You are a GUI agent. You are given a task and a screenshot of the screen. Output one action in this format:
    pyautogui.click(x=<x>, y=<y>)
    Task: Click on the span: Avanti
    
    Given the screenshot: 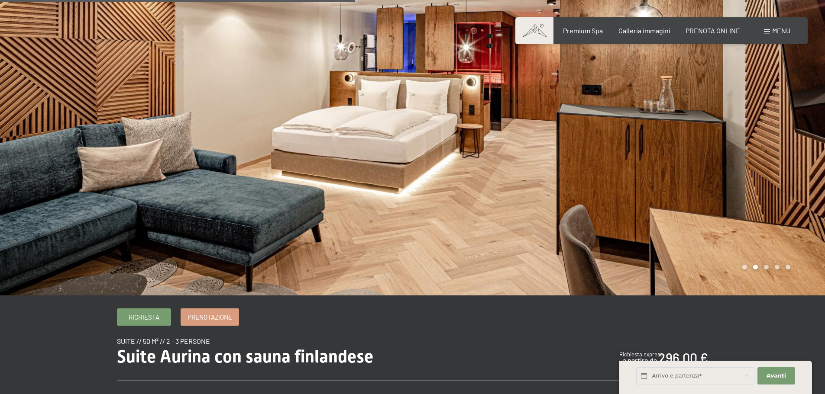 What is the action you would take?
    pyautogui.click(x=776, y=376)
    